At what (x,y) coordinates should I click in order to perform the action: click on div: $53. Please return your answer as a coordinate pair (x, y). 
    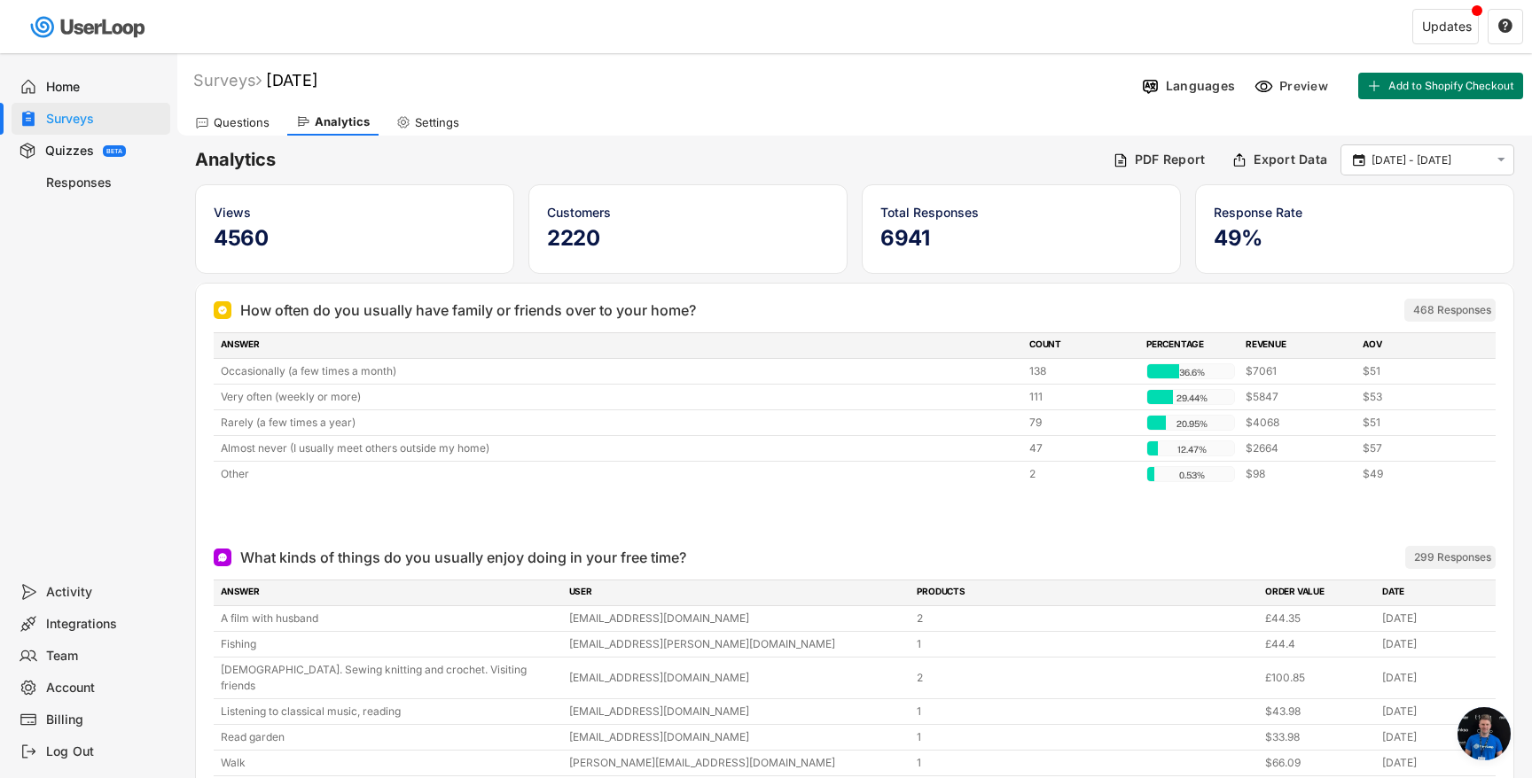
    Looking at the image, I should click on (1416, 397).